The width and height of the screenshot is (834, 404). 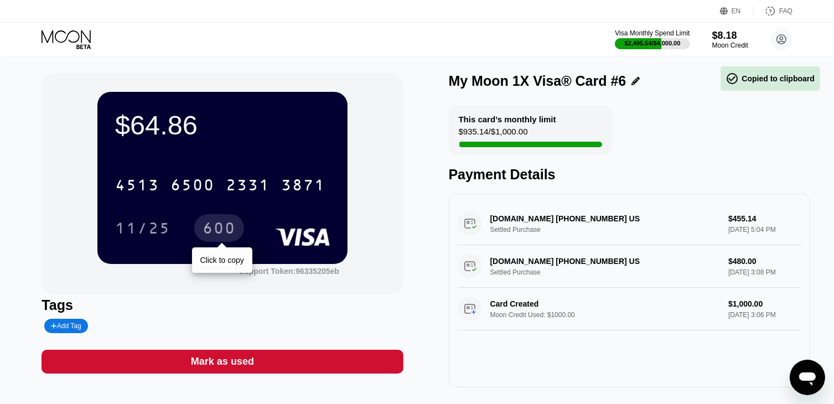 What do you see at coordinates (289, 271) in the screenshot?
I see `div: Support Token: 96335205eb` at bounding box center [289, 271].